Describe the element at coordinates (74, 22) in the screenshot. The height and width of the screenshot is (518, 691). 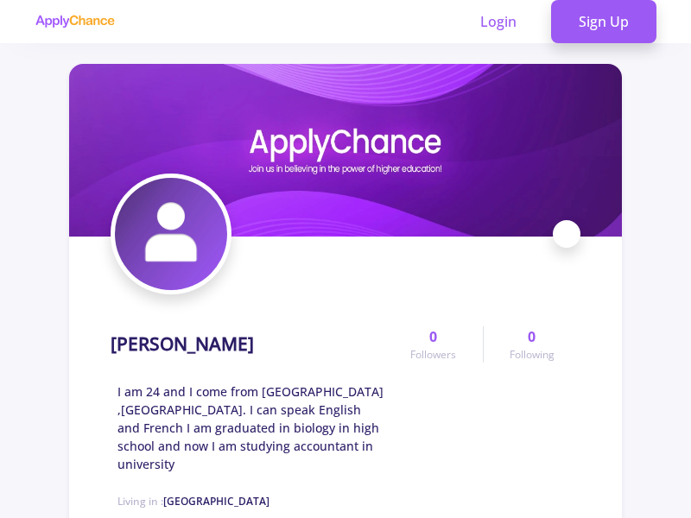
I see `img: applychance logo text only` at that location.